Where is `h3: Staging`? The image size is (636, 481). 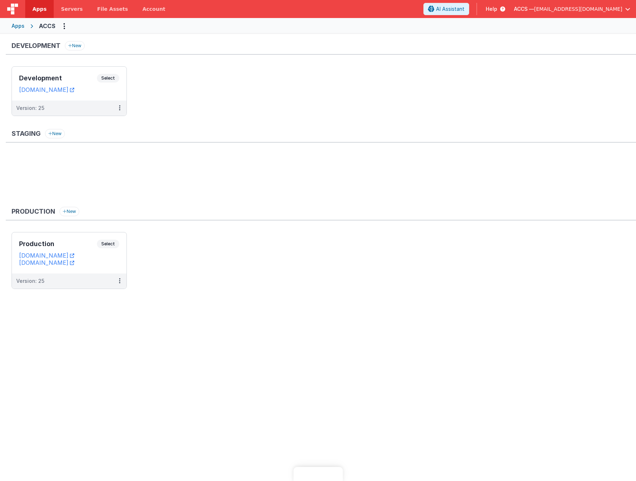
h3: Staging is located at coordinates (26, 134).